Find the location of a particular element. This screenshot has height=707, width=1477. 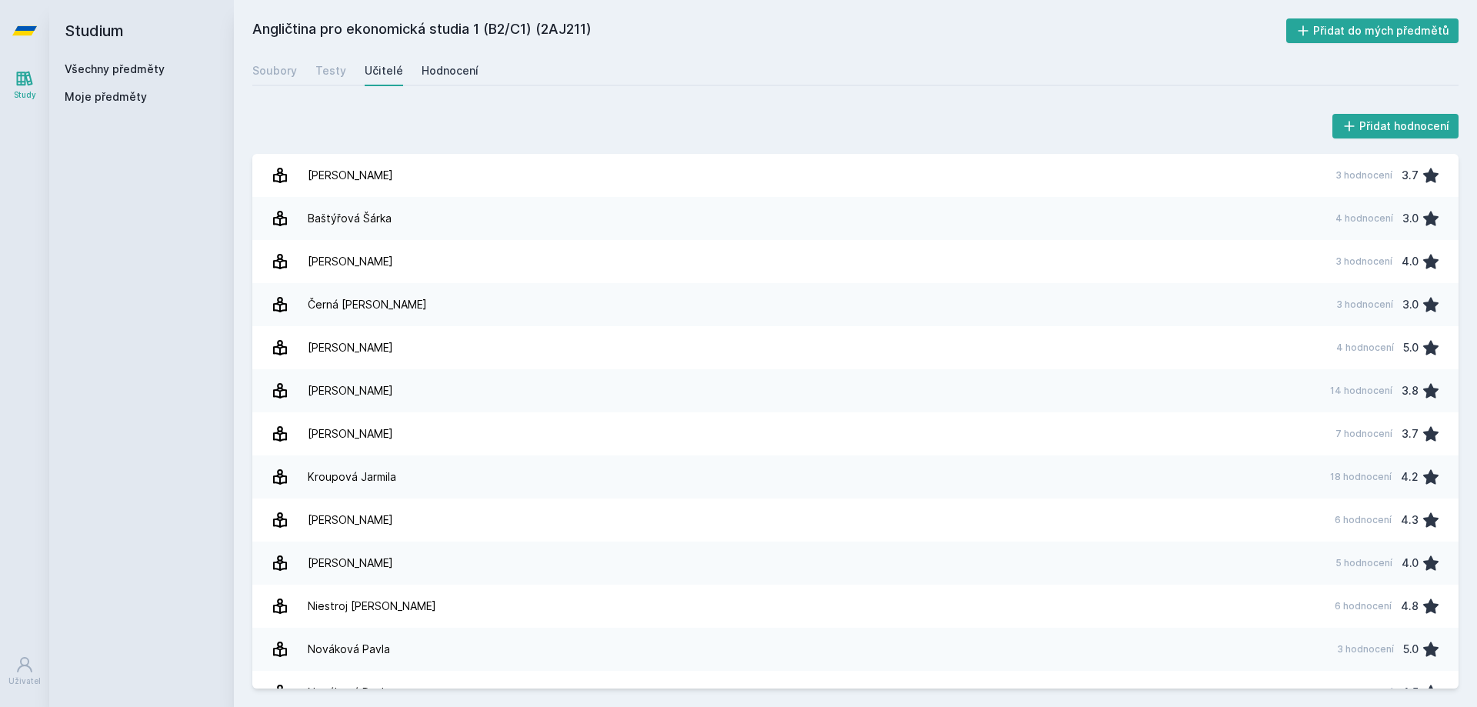

a: Hodnocení is located at coordinates (450, 71).